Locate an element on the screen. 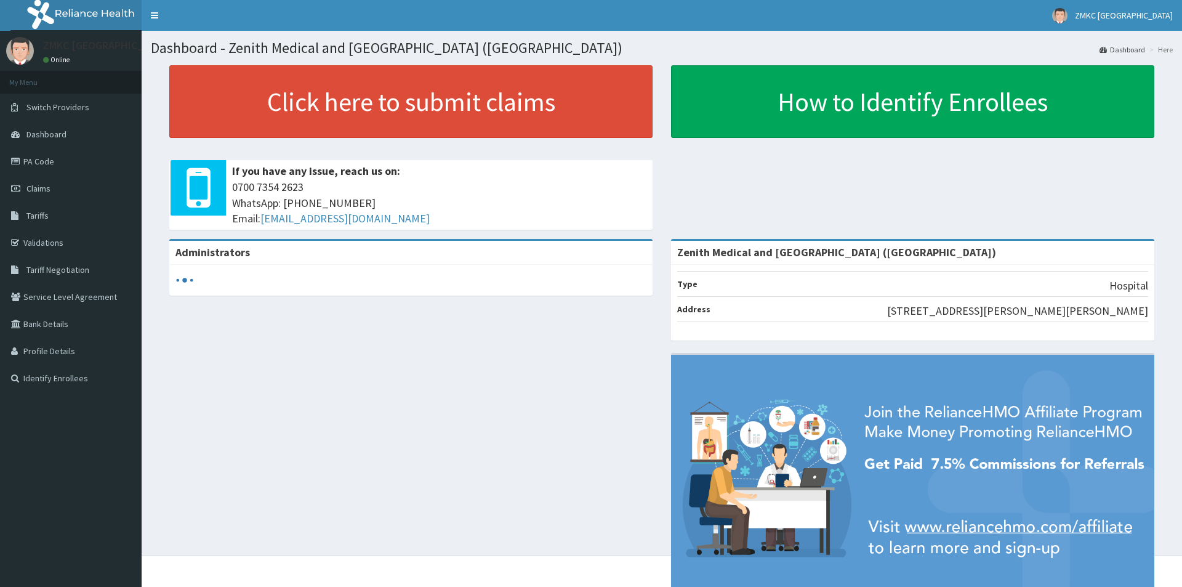 This screenshot has width=1182, height=587. b: Administrators is located at coordinates (212, 252).